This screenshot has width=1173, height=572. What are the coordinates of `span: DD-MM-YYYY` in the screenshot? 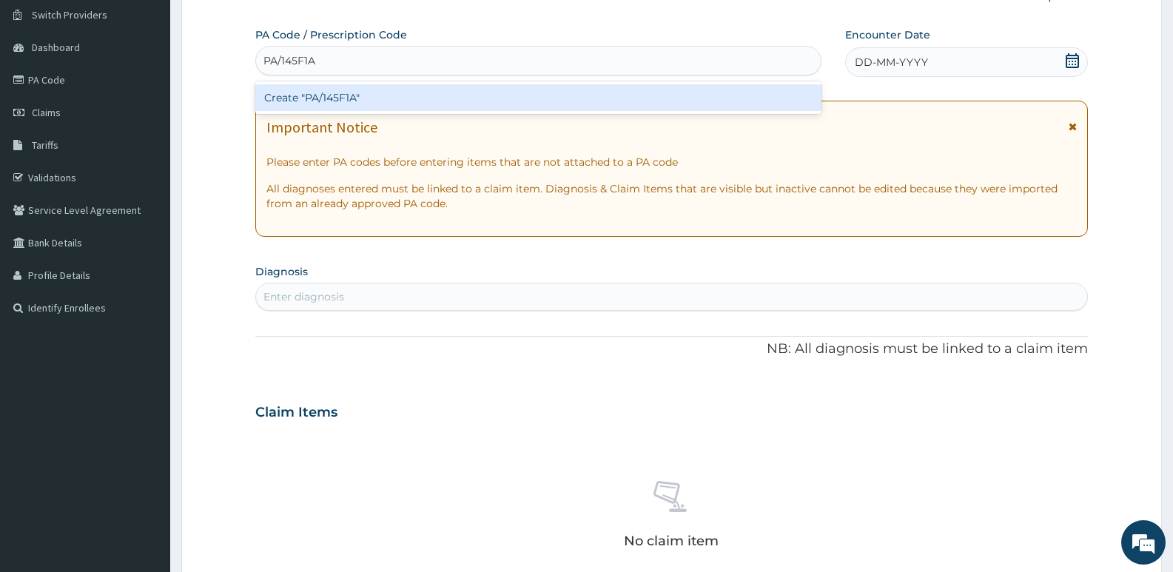 It's located at (891, 62).